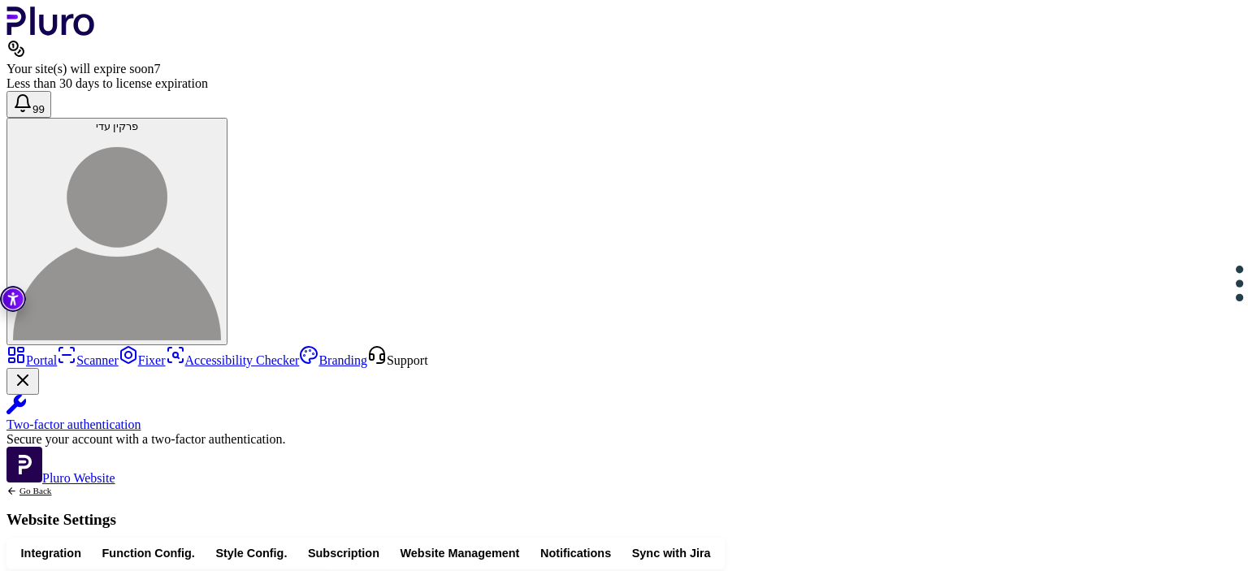 This screenshot has height=571, width=1248. Describe the element at coordinates (61, 478) in the screenshot. I see `a: Open Pluro Website` at that location.